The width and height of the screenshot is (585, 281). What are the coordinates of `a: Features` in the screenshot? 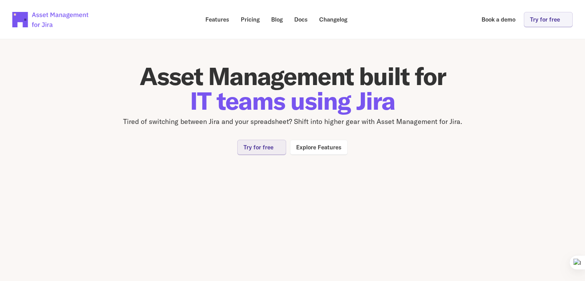 It's located at (217, 19).